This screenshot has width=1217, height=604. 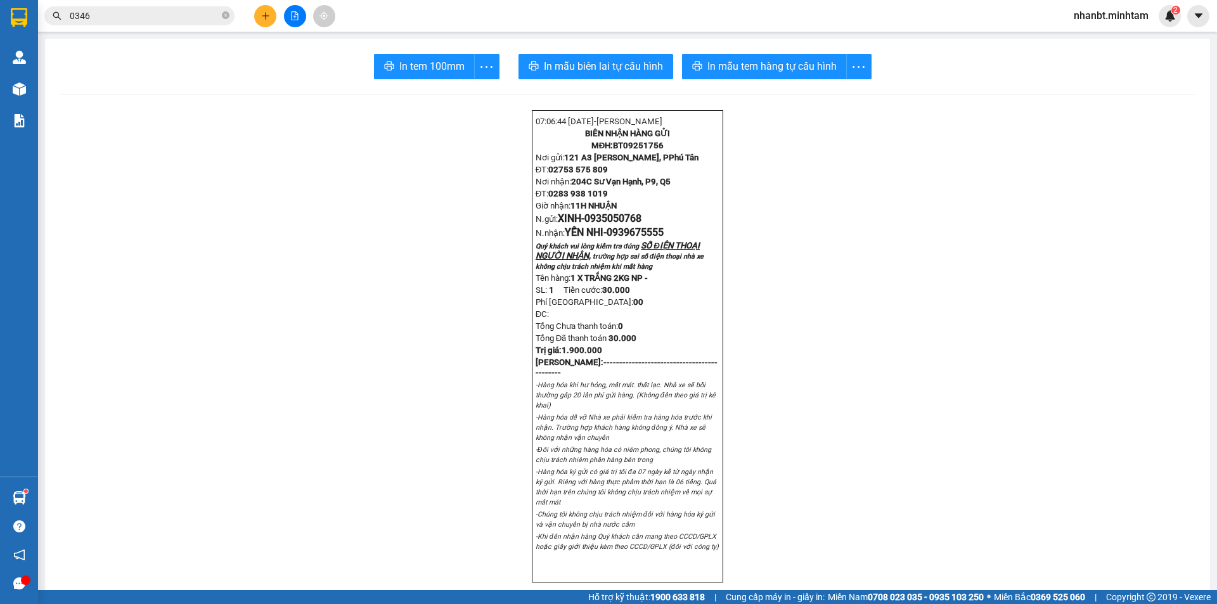 What do you see at coordinates (591, 278) in the screenshot?
I see `span: Tên hàng:` at bounding box center [591, 278].